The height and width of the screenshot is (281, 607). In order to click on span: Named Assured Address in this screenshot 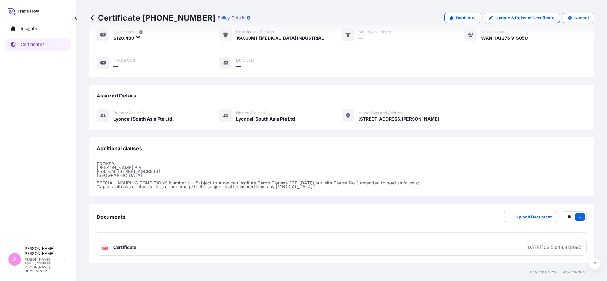, I will do `click(381, 113)`.